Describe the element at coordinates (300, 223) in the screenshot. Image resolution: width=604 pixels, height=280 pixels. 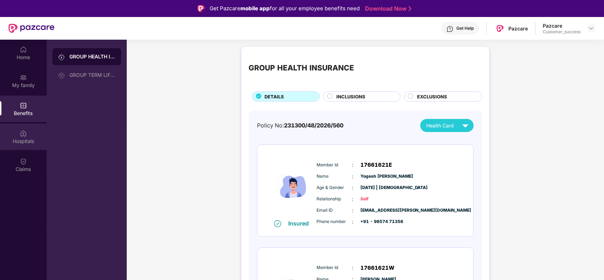
I see `div: Insured` at that location.